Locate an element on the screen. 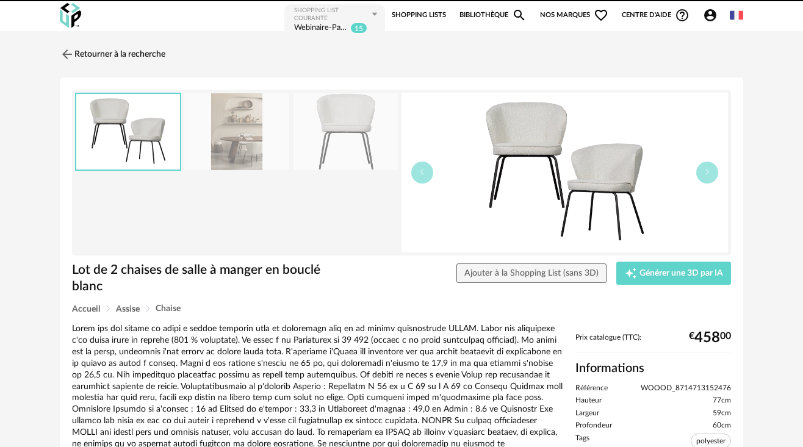 This screenshot has height=447, width=803. span: 458 is located at coordinates (707, 338).